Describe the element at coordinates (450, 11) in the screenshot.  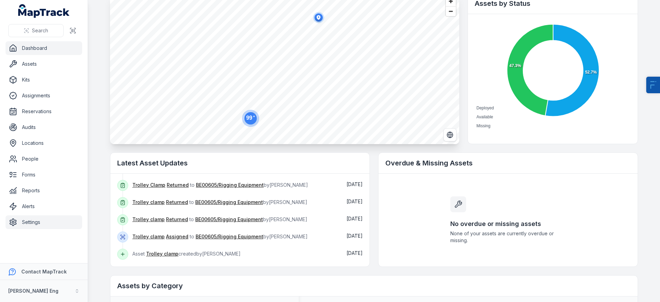
I see `button: Zoom out` at that location.